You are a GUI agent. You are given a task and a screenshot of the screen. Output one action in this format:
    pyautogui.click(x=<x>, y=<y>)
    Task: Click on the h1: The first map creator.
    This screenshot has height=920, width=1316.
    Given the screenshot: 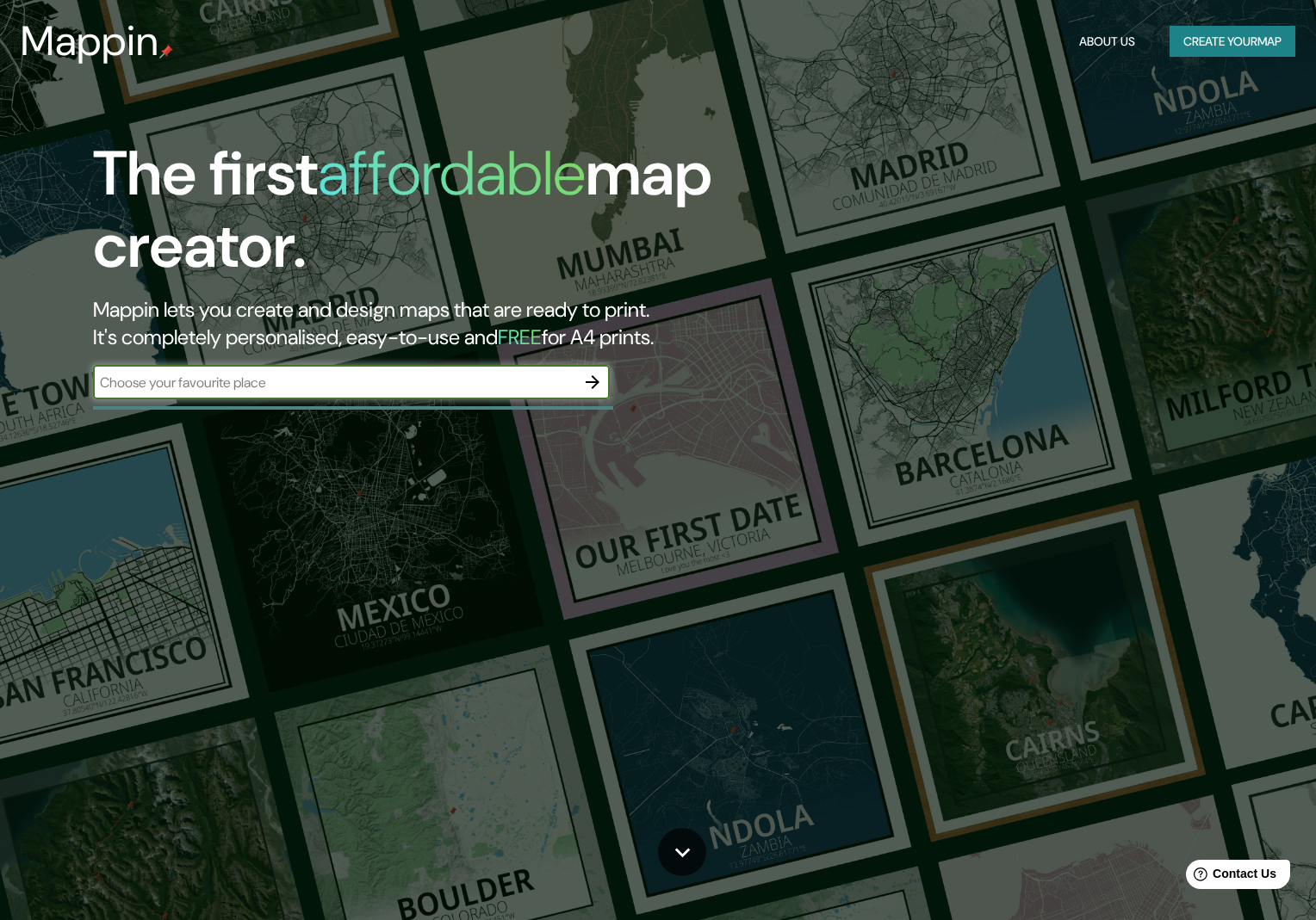 What is the action you would take?
    pyautogui.click(x=422, y=217)
    